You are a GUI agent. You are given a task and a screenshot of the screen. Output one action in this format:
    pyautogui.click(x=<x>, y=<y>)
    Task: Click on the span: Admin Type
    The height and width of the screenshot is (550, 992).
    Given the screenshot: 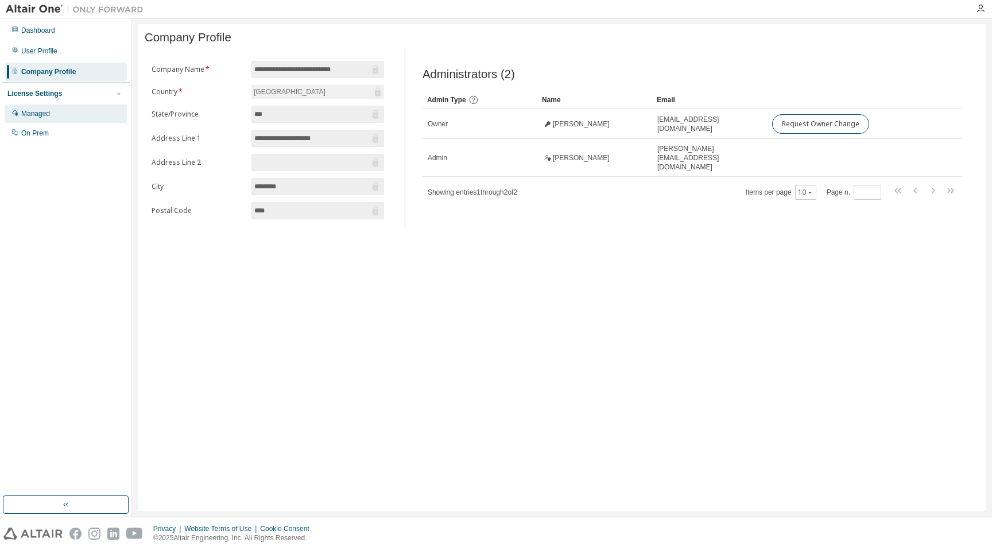 What is the action you would take?
    pyautogui.click(x=447, y=100)
    